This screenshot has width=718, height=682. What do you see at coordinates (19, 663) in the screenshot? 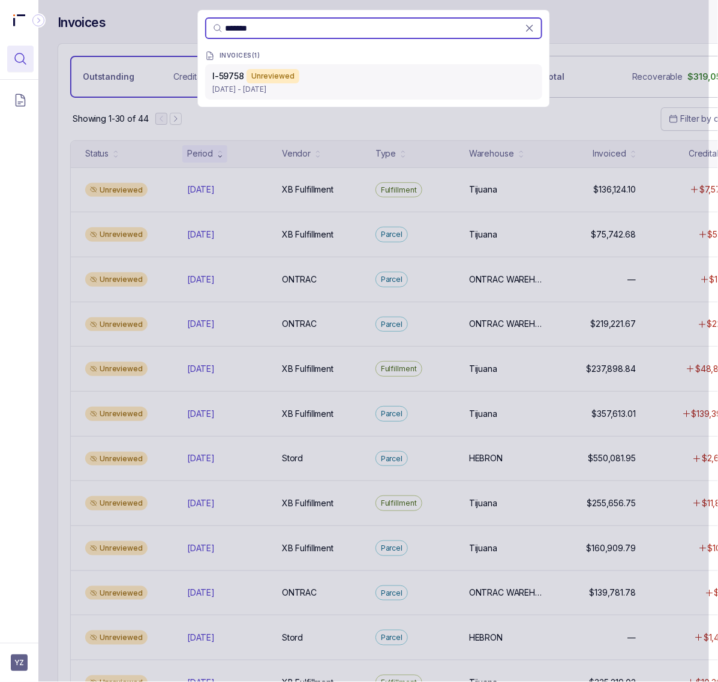
I see `span: User initials` at bounding box center [19, 663].